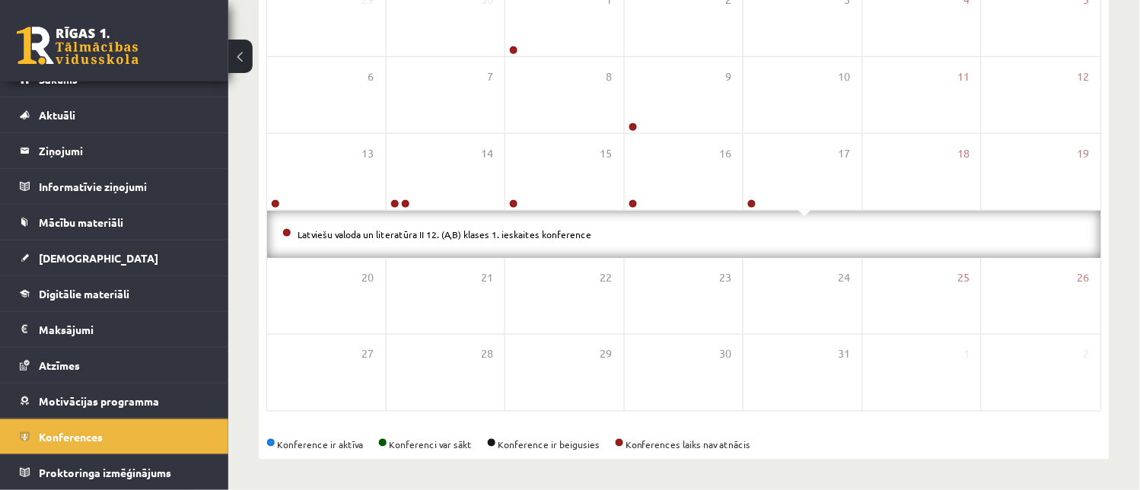  I want to click on span: 9, so click(728, 77).